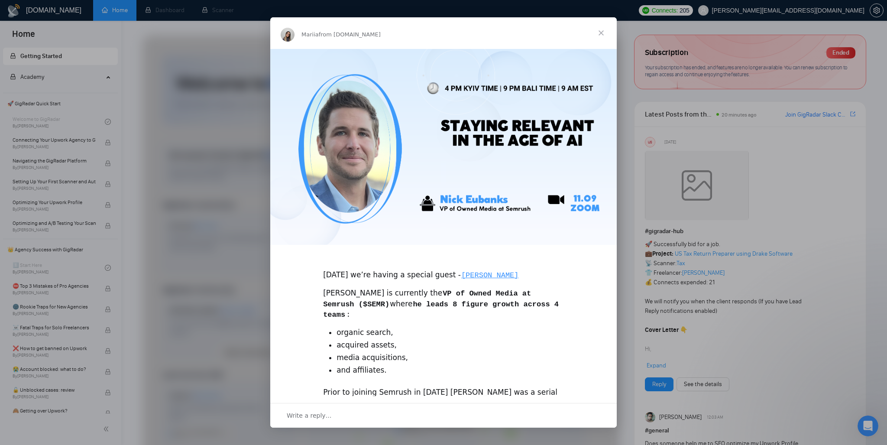 The width and height of the screenshot is (887, 445). I want to click on span: Close, so click(601, 33).